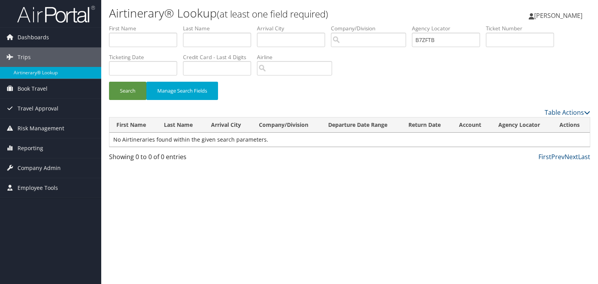  What do you see at coordinates (182, 91) in the screenshot?
I see `button: Manage Search Fields` at bounding box center [182, 91].